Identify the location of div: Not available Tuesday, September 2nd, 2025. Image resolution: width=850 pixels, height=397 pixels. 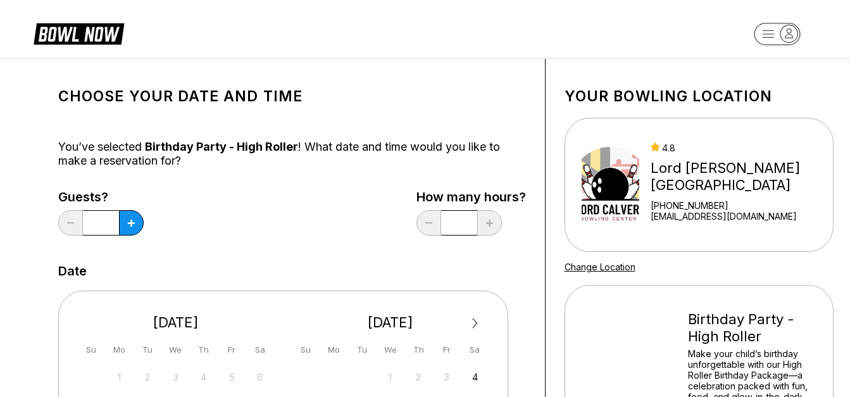
(147, 376).